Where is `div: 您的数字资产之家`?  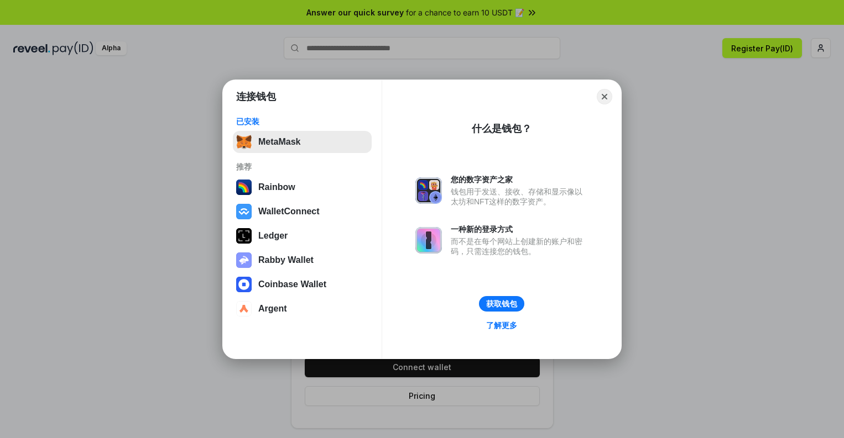
div: 您的数字资产之家 is located at coordinates (519, 180).